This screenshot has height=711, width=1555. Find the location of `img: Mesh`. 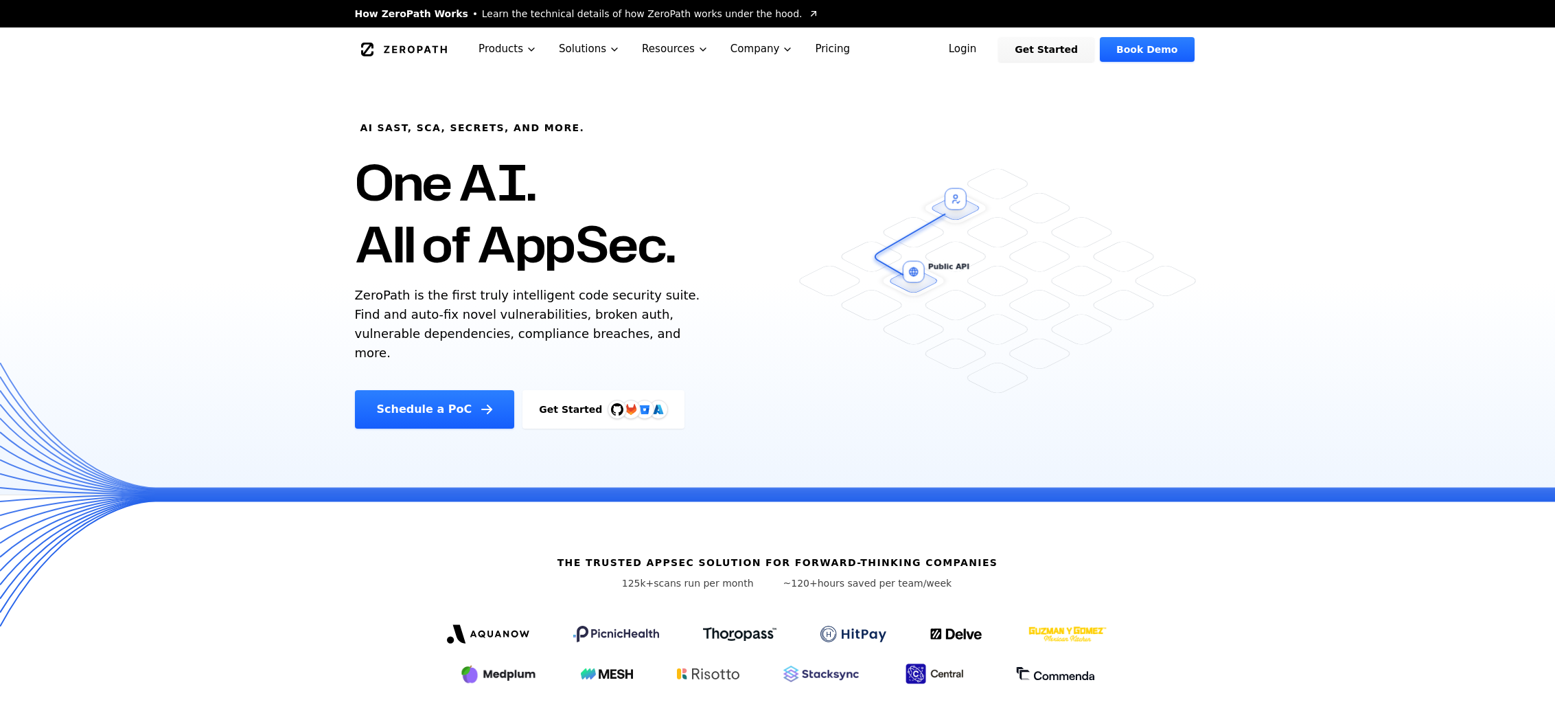

img: Mesh is located at coordinates (607, 673).